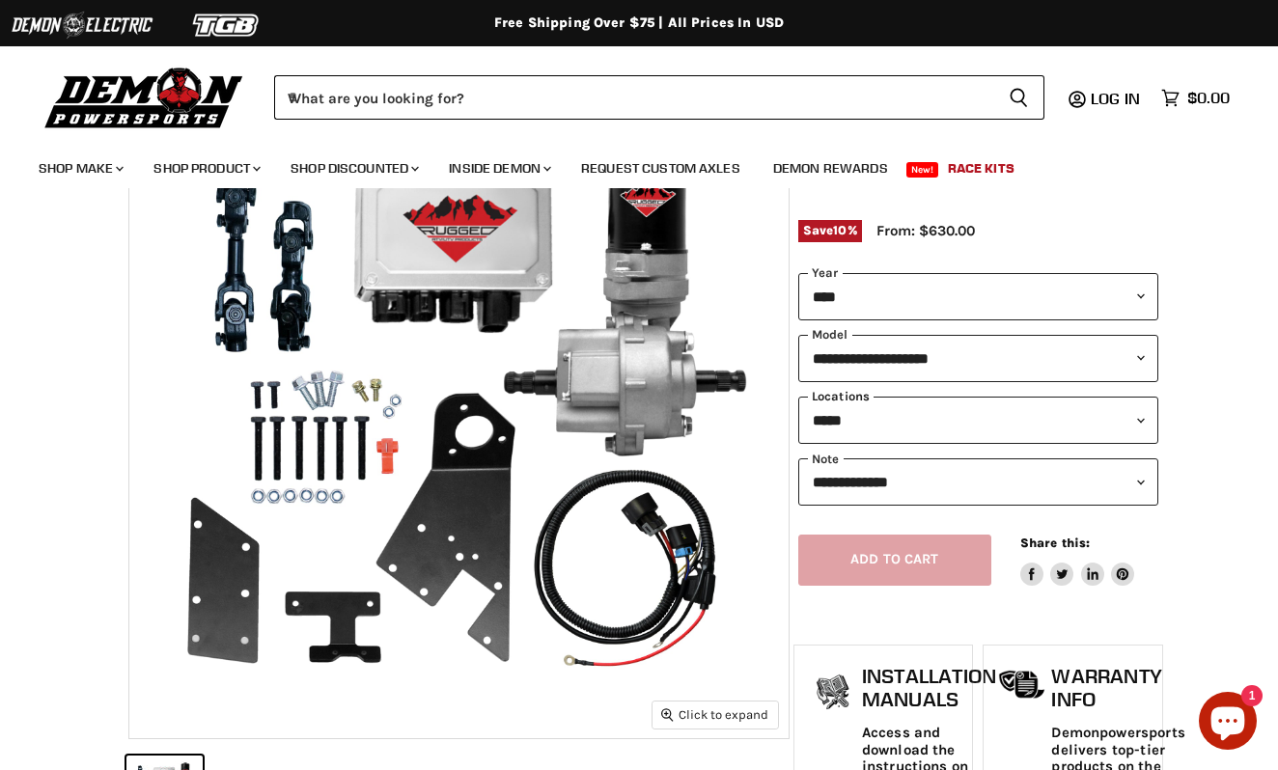 This screenshot has width=1278, height=770. What do you see at coordinates (660, 168) in the screenshot?
I see `a: Request Custom Axles` at bounding box center [660, 168].